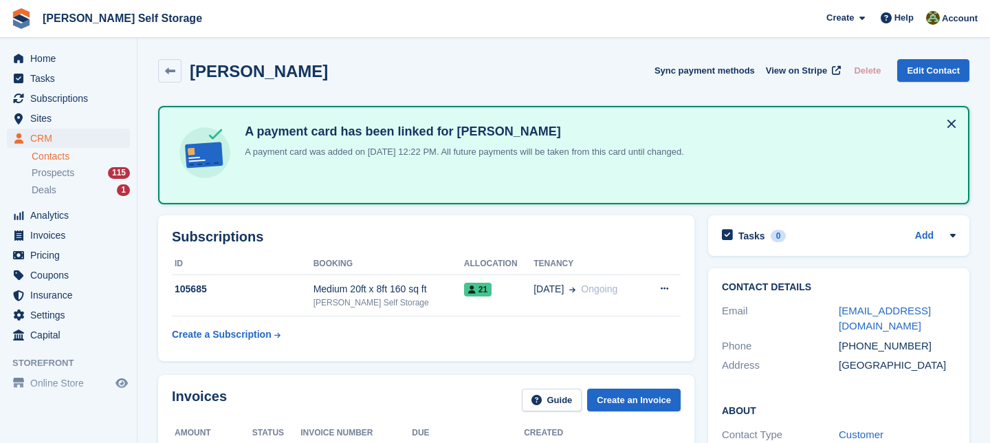  I want to click on div: Email, so click(781, 318).